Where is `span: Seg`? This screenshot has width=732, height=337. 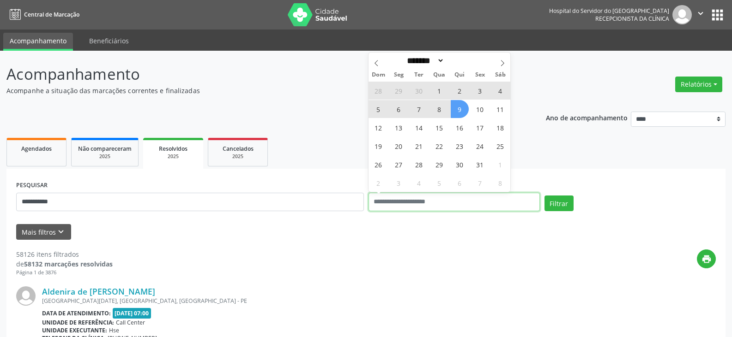 span: Seg is located at coordinates (398, 75).